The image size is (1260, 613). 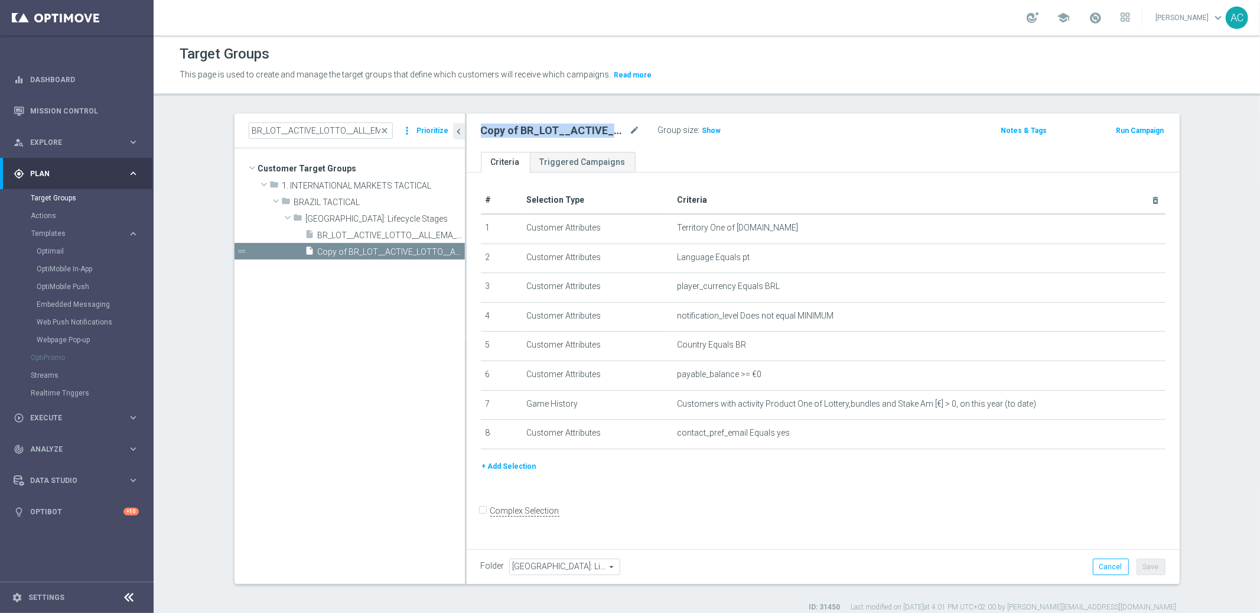 What do you see at coordinates (433, 131) in the screenshot?
I see `button: Prioritize` at bounding box center [433, 131].